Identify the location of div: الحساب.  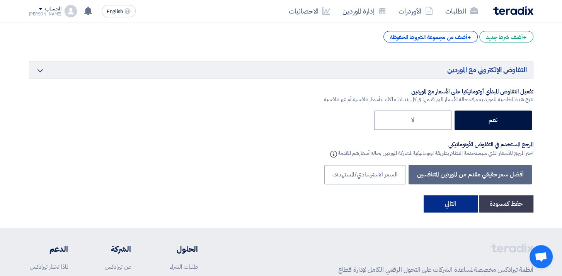
(53, 9).